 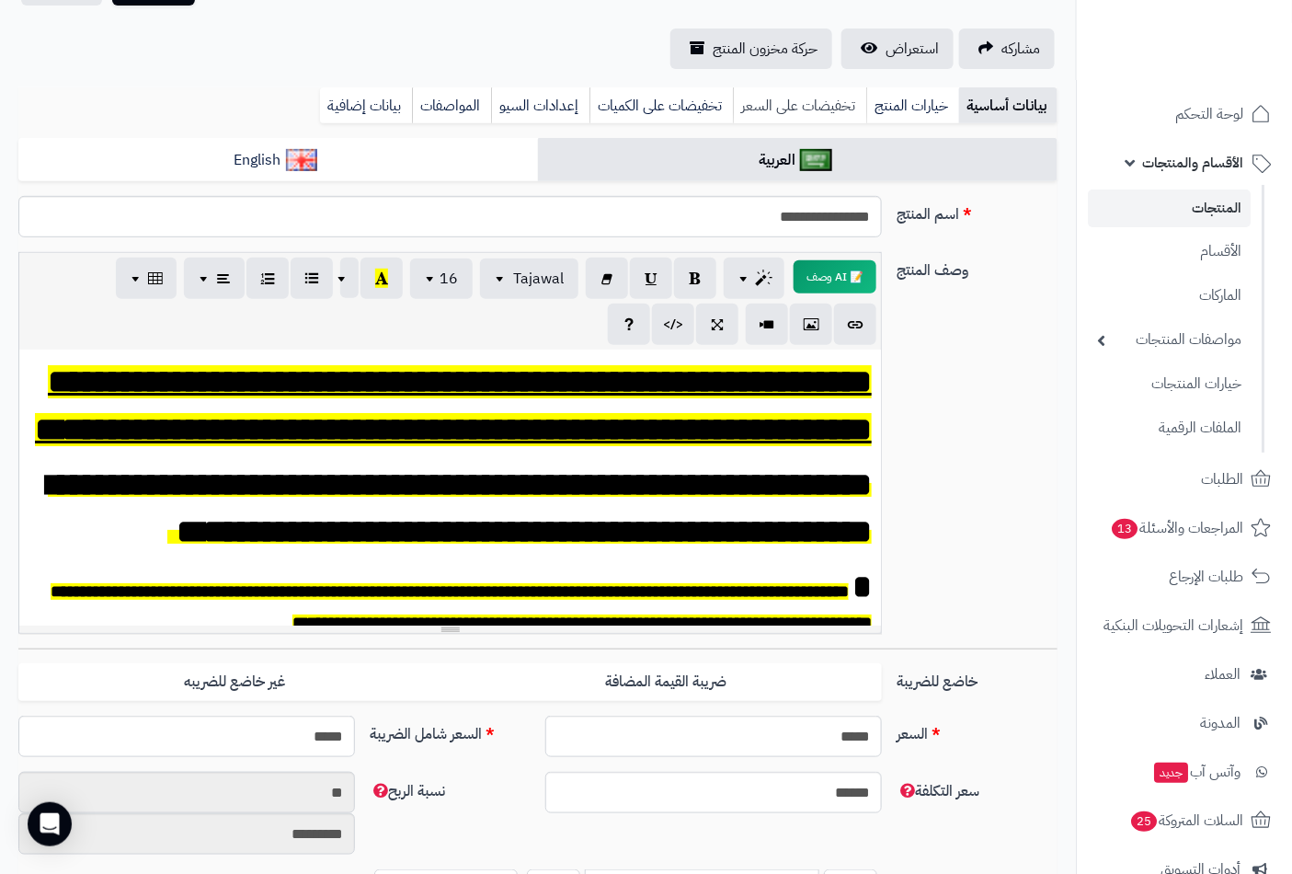 I want to click on span: 13, so click(x=1125, y=529).